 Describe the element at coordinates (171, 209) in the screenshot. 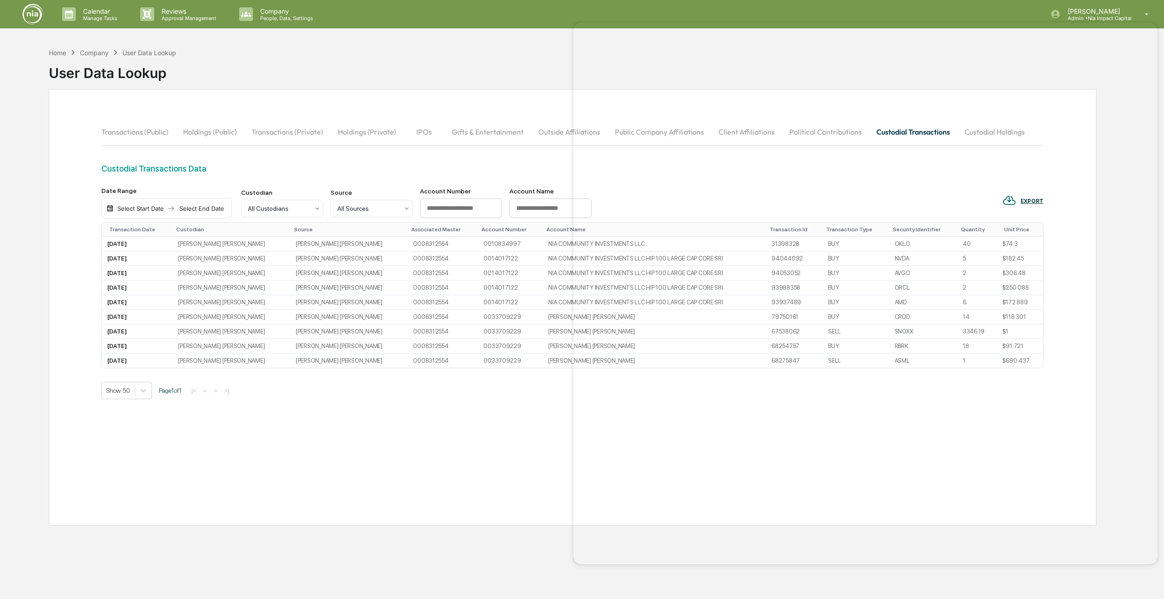

I see `img: arrow right` at that location.